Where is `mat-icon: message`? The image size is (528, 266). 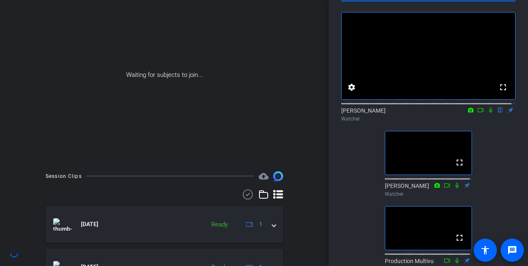
mat-icon: message is located at coordinates (512, 250).